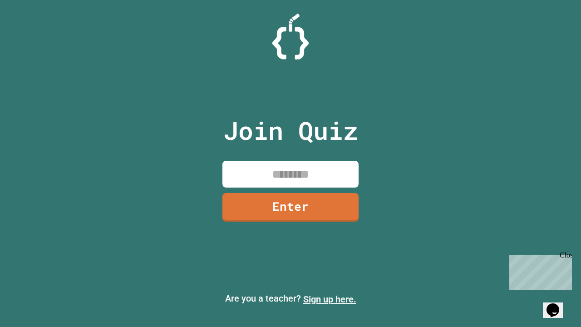  I want to click on p: Are you a teacher?, so click(291, 299).